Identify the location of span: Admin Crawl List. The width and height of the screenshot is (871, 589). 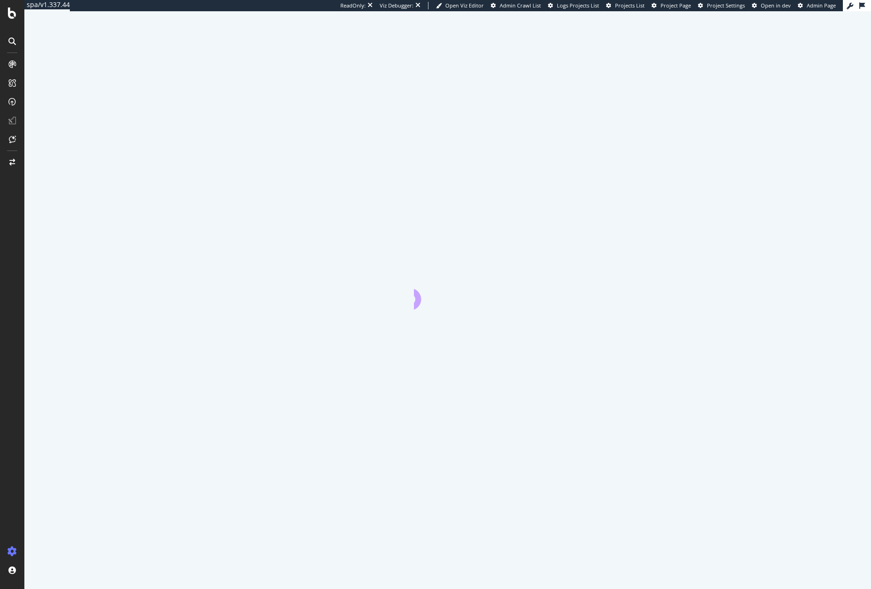
(521, 5).